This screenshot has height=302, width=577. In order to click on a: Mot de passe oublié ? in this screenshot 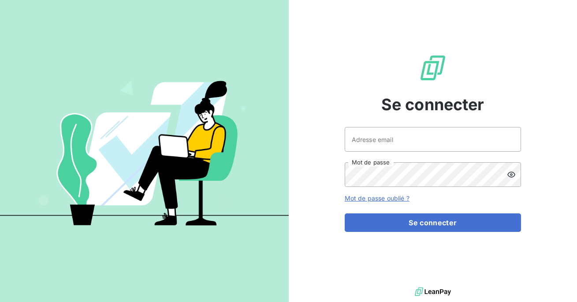, I will do `click(377, 198)`.